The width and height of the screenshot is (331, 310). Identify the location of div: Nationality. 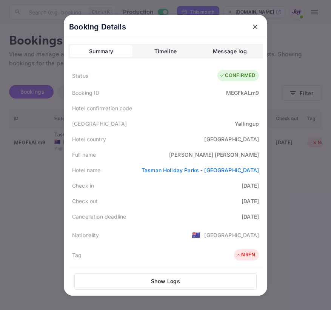
(86, 235).